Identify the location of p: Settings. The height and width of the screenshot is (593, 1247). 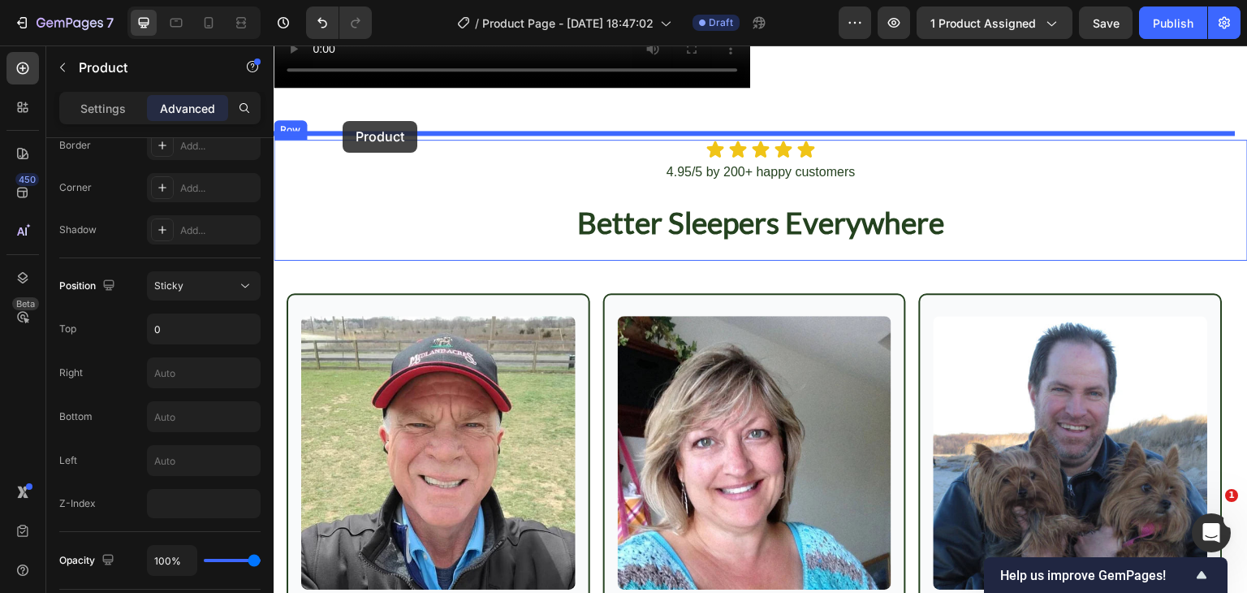
(103, 108).